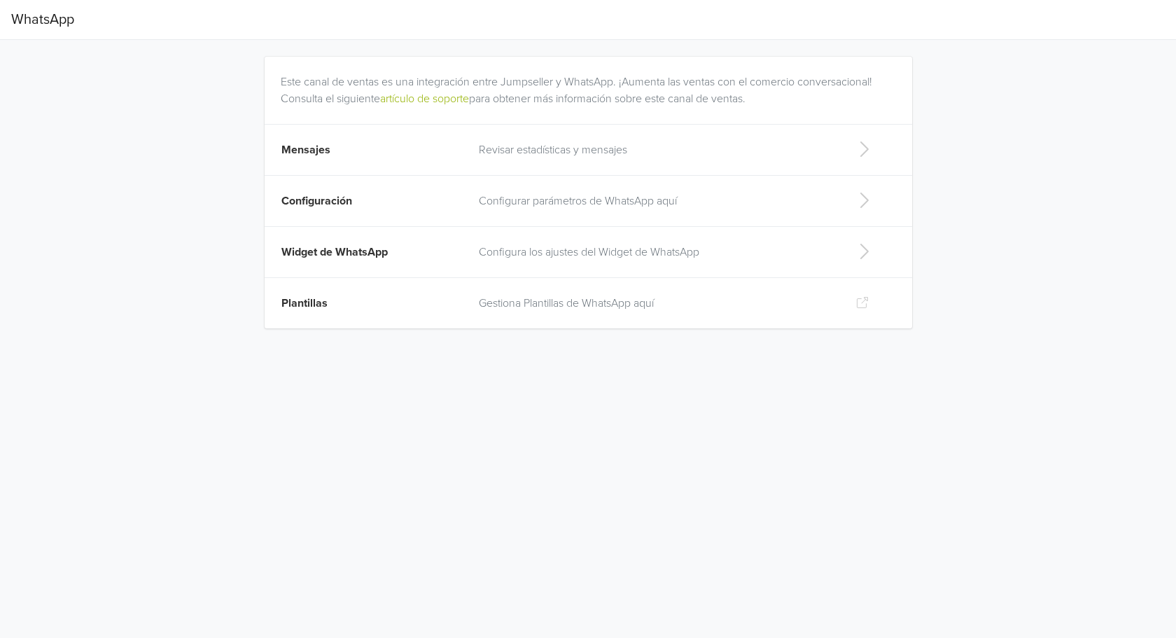 The width and height of the screenshot is (1176, 638). I want to click on div: Este canal de ventas es una integración entre Jumpseller y WhatsApp. ¡Aumenta las ventas con el c..., so click(591, 82).